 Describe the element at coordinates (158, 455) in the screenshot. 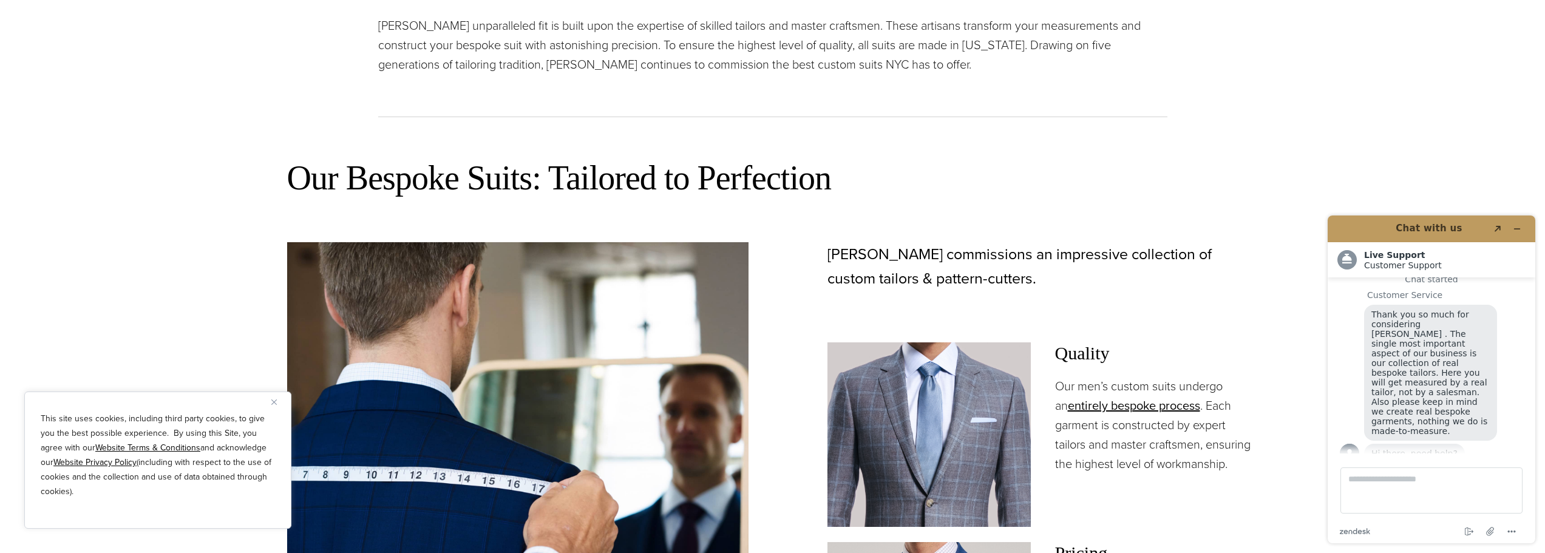

I see `p: This site uses cookies, including third party cookies, to give you the best possible experience. ...` at that location.